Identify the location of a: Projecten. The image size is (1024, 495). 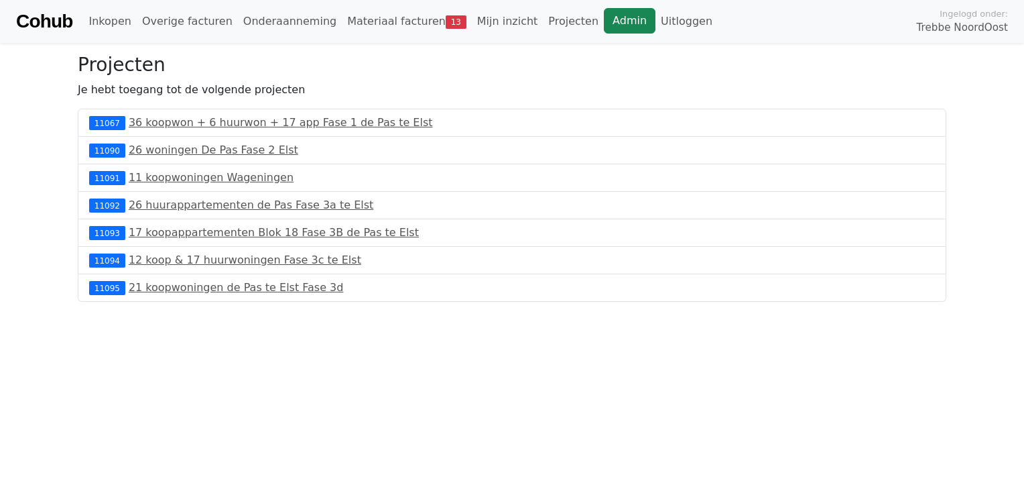
(573, 21).